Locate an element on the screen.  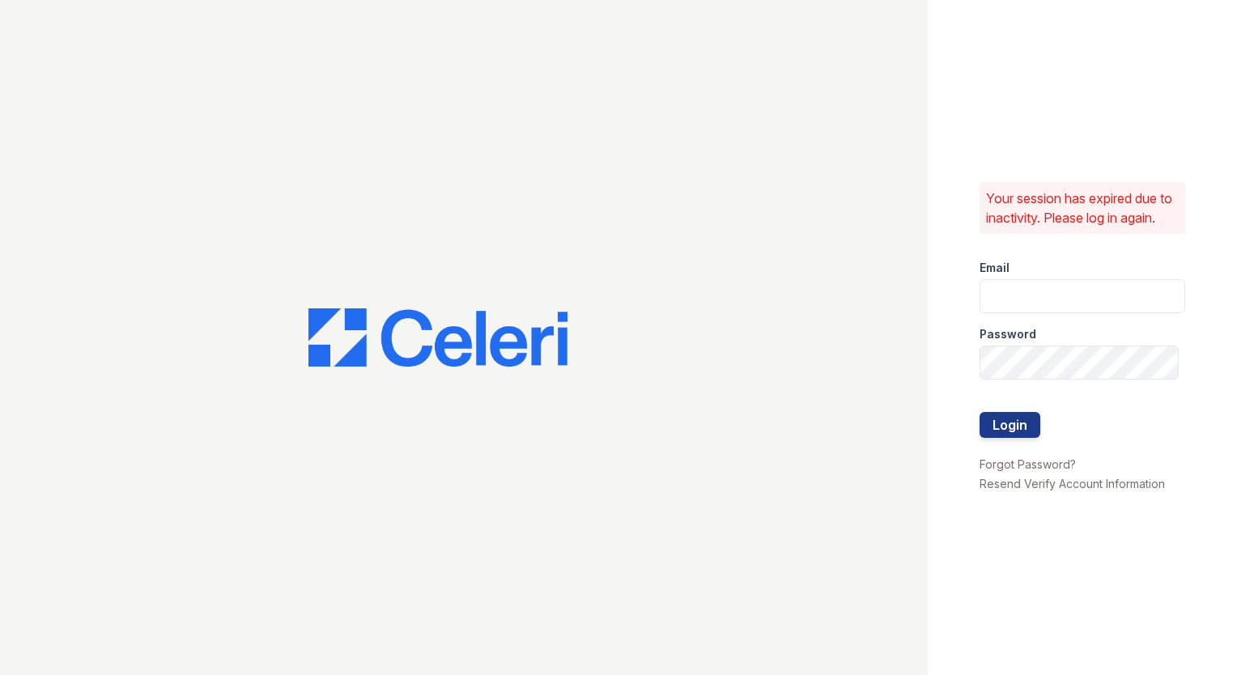
label: Password is located at coordinates (1008, 334).